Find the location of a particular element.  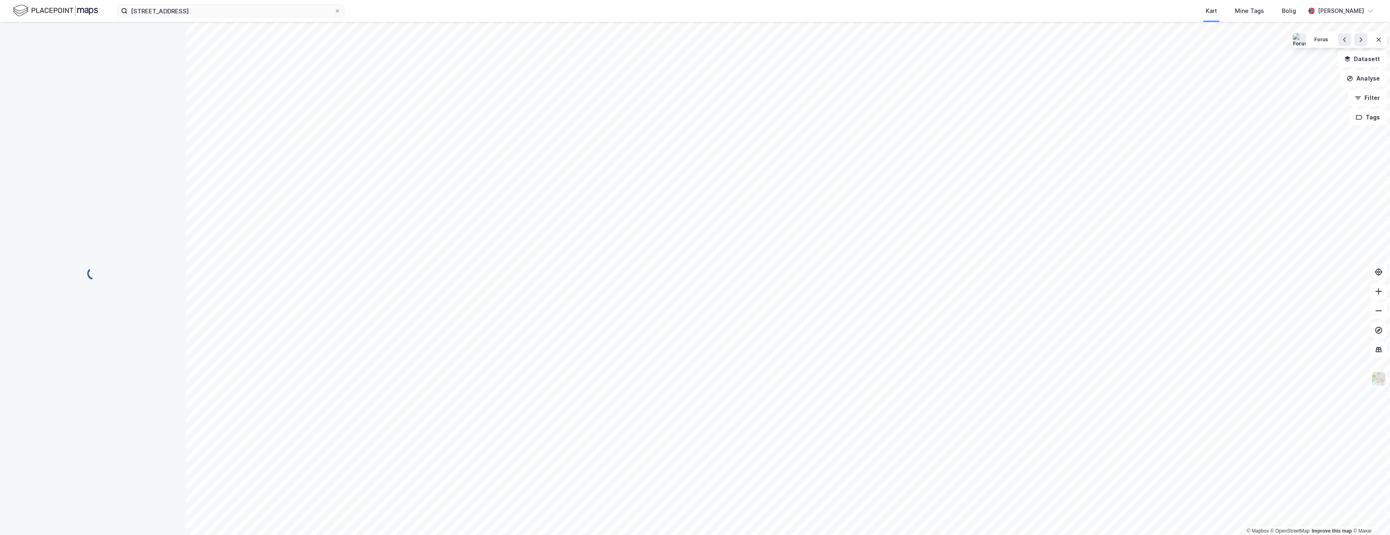

div: Bolig is located at coordinates (1289, 11).